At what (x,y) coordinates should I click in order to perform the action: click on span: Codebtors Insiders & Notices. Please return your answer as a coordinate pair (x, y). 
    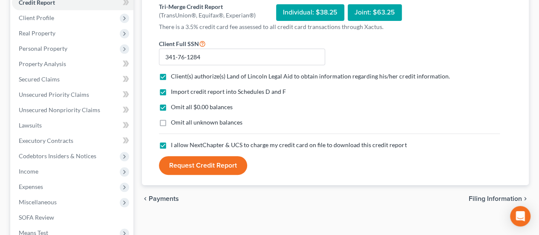
    Looking at the image, I should click on (58, 156).